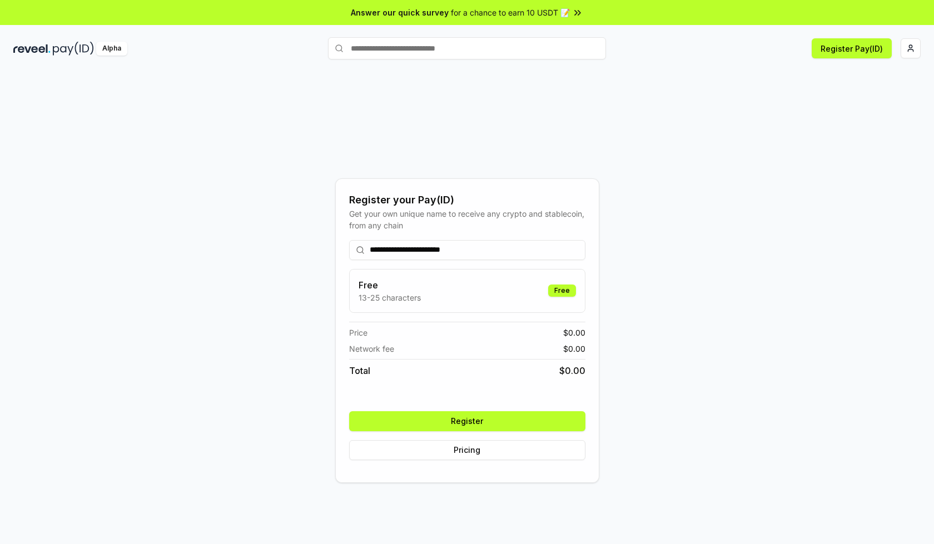 The image size is (934, 544). Describe the element at coordinates (852, 48) in the screenshot. I see `button: Register Pay(ID)` at that location.